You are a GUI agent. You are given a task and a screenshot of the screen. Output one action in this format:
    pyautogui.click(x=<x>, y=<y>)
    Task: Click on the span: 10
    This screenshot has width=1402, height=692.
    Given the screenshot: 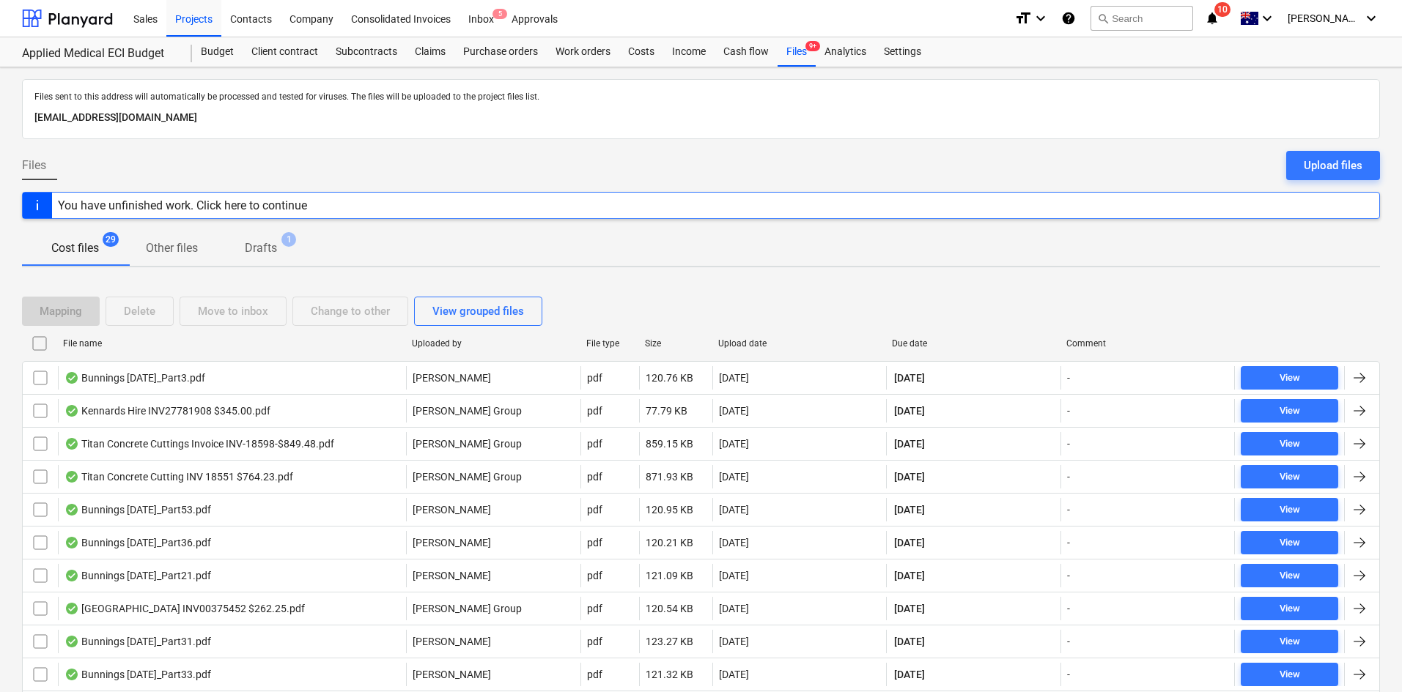 What is the action you would take?
    pyautogui.click(x=1222, y=10)
    